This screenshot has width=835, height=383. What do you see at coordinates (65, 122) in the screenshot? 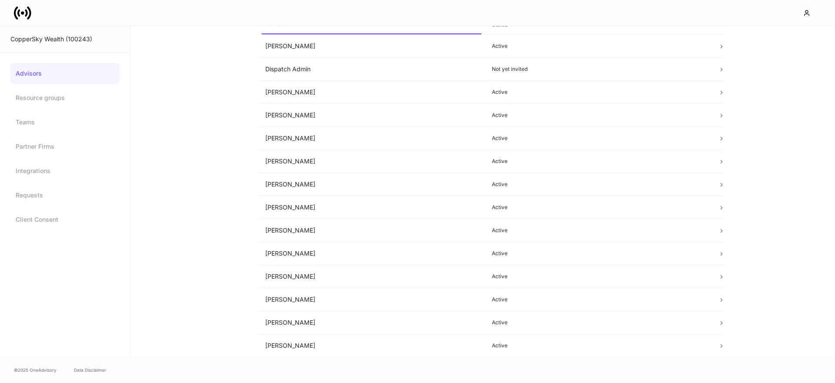
I see `a: Teams` at bounding box center [65, 122].